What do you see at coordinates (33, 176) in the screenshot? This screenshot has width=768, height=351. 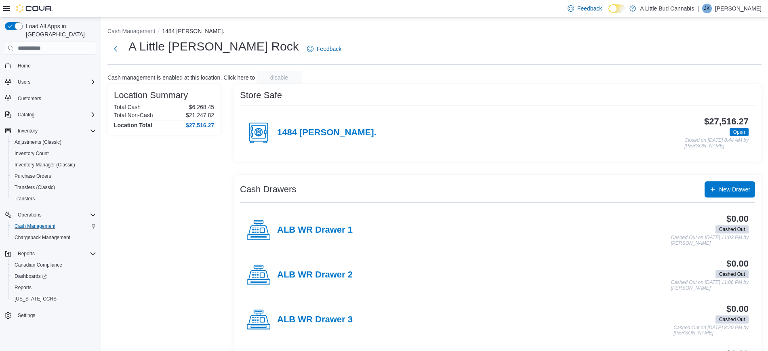 I see `a: Purchase Orders` at bounding box center [33, 176].